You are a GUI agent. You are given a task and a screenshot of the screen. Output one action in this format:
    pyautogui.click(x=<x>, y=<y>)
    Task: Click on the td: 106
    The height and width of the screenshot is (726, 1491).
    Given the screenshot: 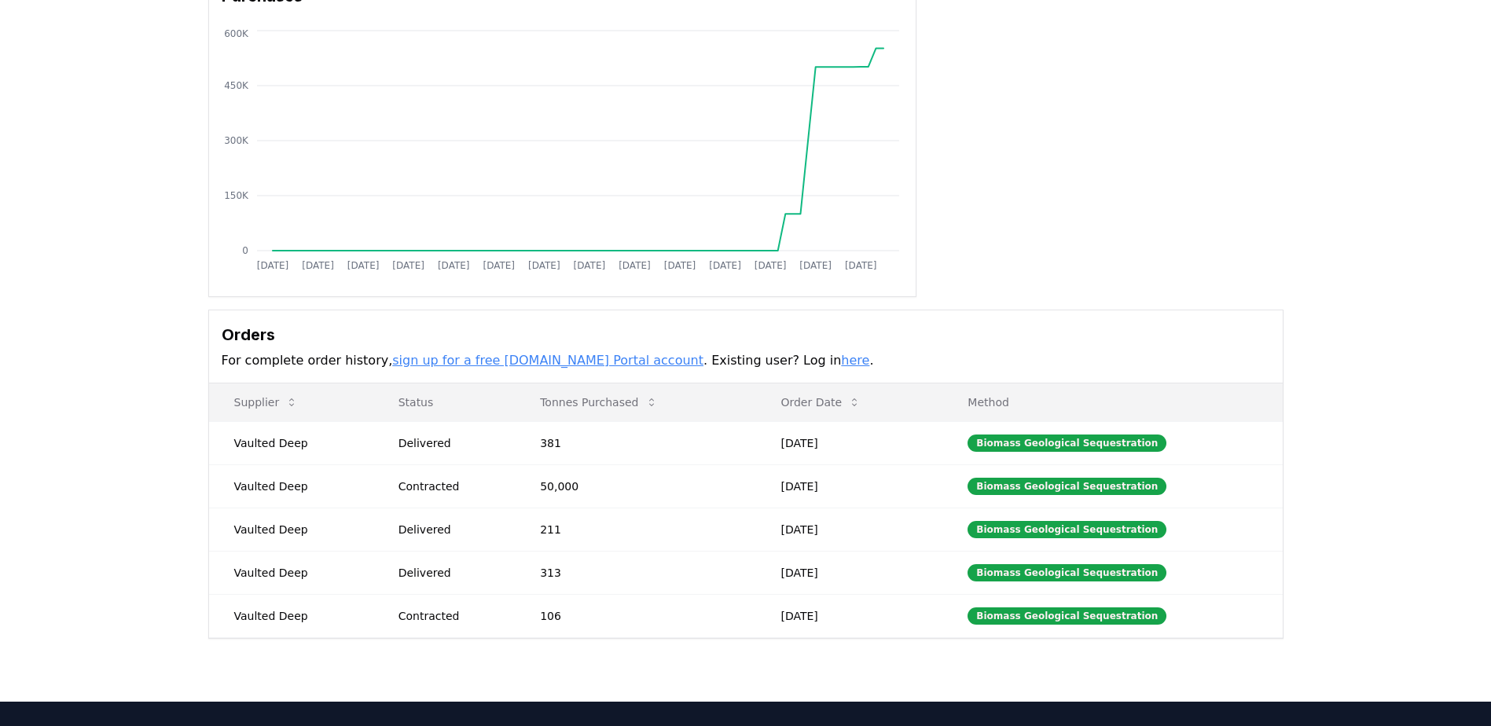 What is the action you would take?
    pyautogui.click(x=635, y=615)
    